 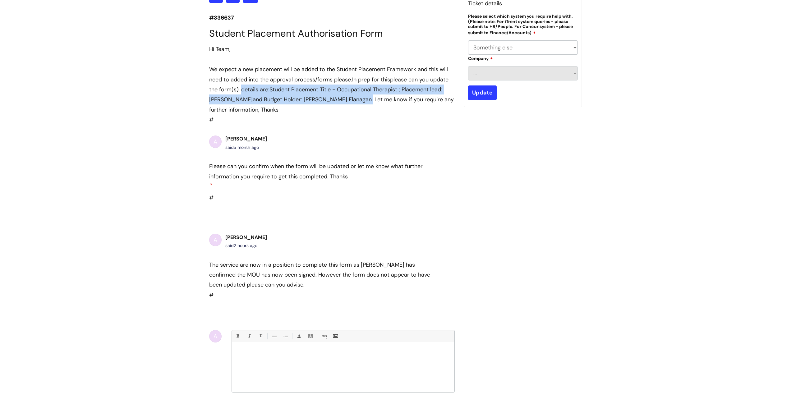 I want to click on a: Underline(Ctrl-U), so click(x=260, y=336).